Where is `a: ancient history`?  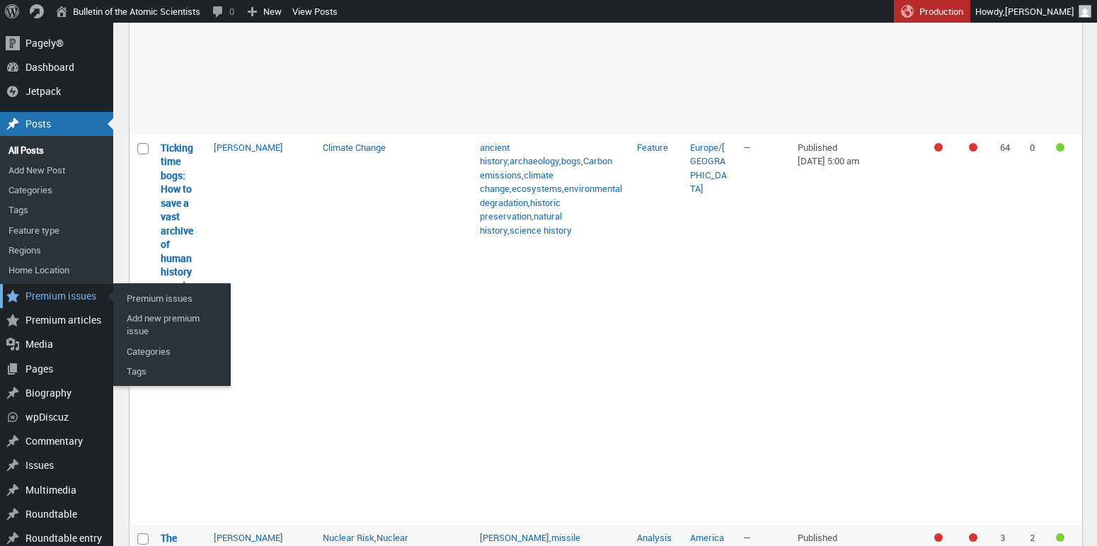
a: ancient history is located at coordinates (495, 154).